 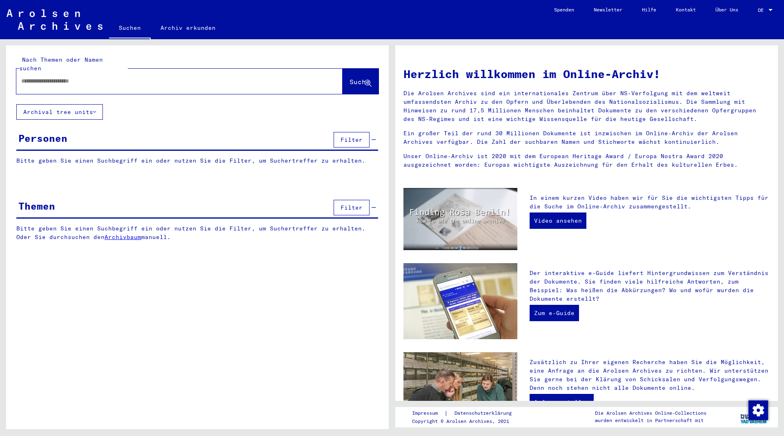 What do you see at coordinates (188, 28) in the screenshot?
I see `a: Archiv erkunden` at bounding box center [188, 28].